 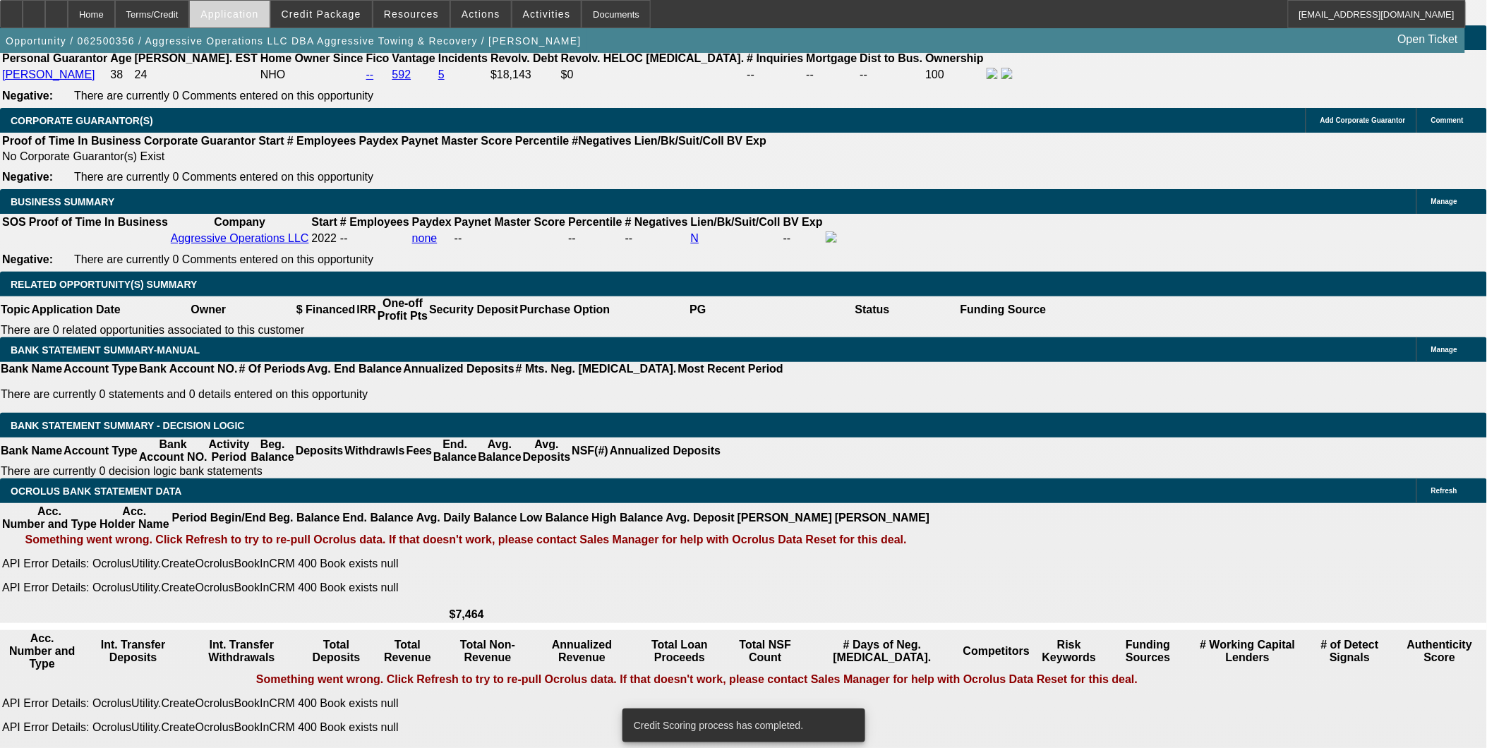 I want to click on th: Avg. End Balance, so click(x=354, y=369).